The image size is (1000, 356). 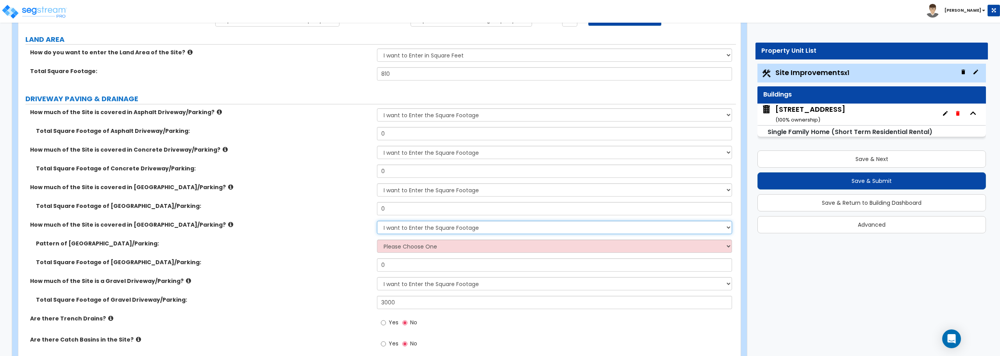 I want to click on img: building.svg, so click(x=766, y=109).